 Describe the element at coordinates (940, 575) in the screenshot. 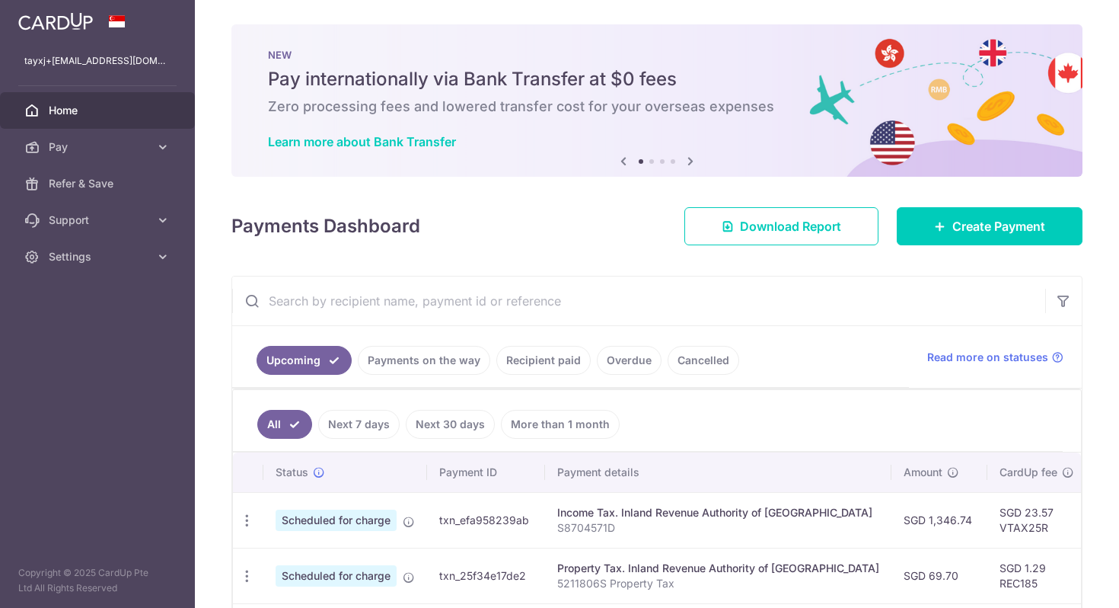

I see `td: SGD 69.70` at that location.